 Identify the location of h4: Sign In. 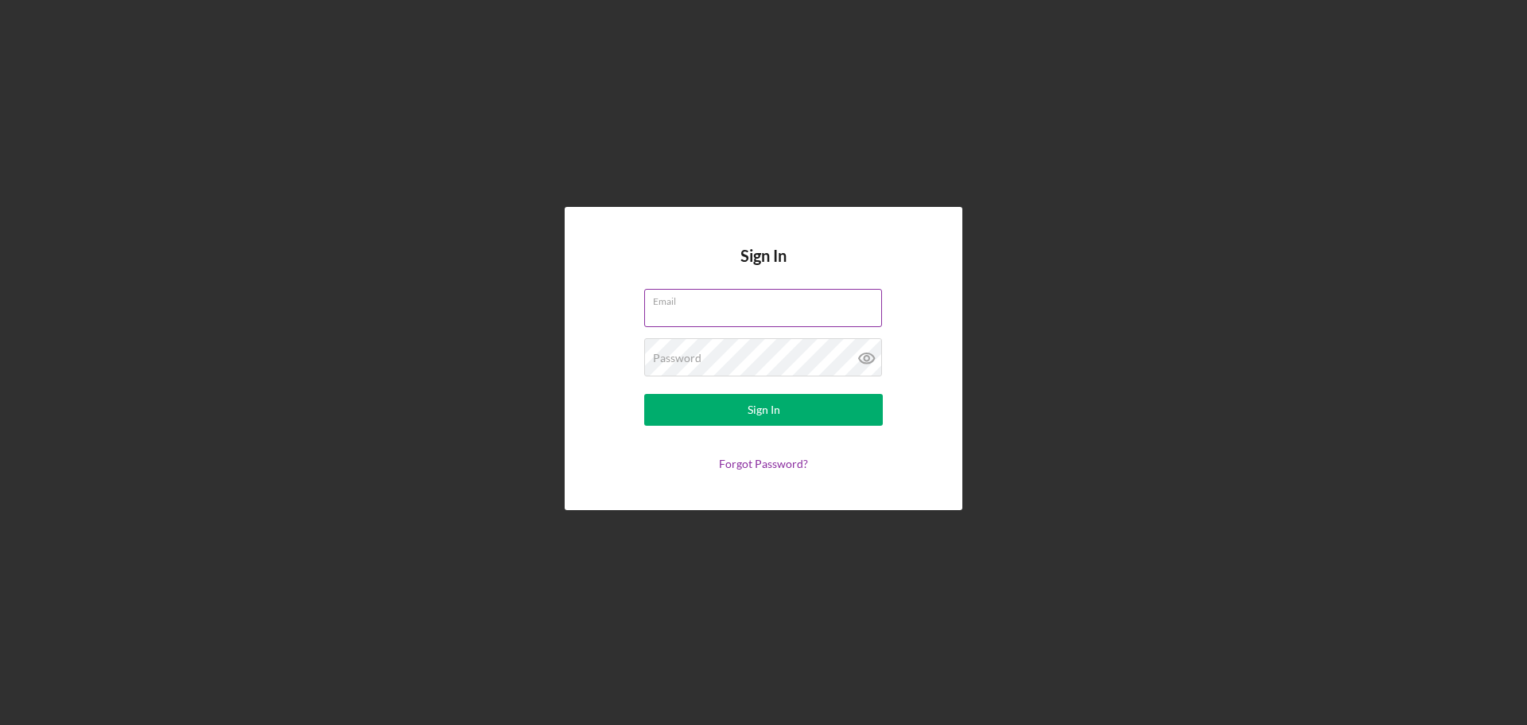
(764, 267).